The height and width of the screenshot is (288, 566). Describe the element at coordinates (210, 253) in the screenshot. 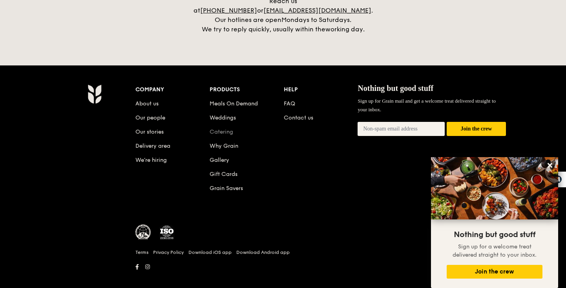

I see `a: Download iOS app` at that location.